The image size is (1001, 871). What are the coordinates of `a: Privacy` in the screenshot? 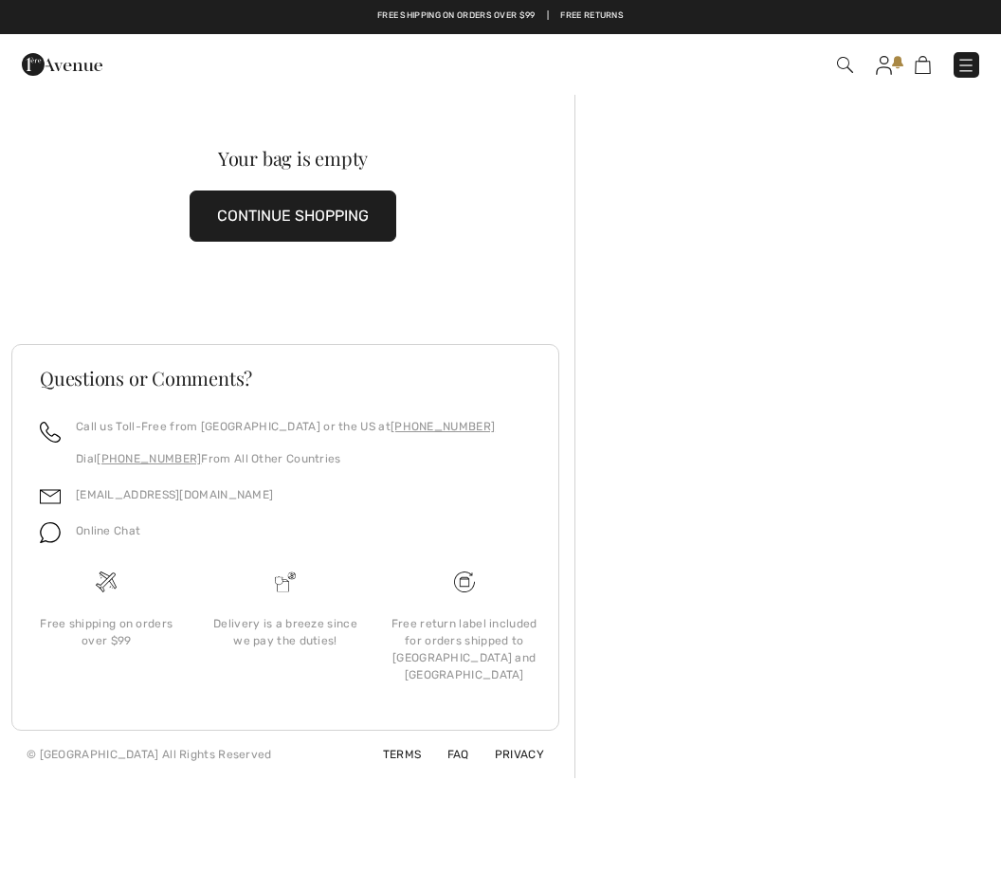 It's located at (508, 755).